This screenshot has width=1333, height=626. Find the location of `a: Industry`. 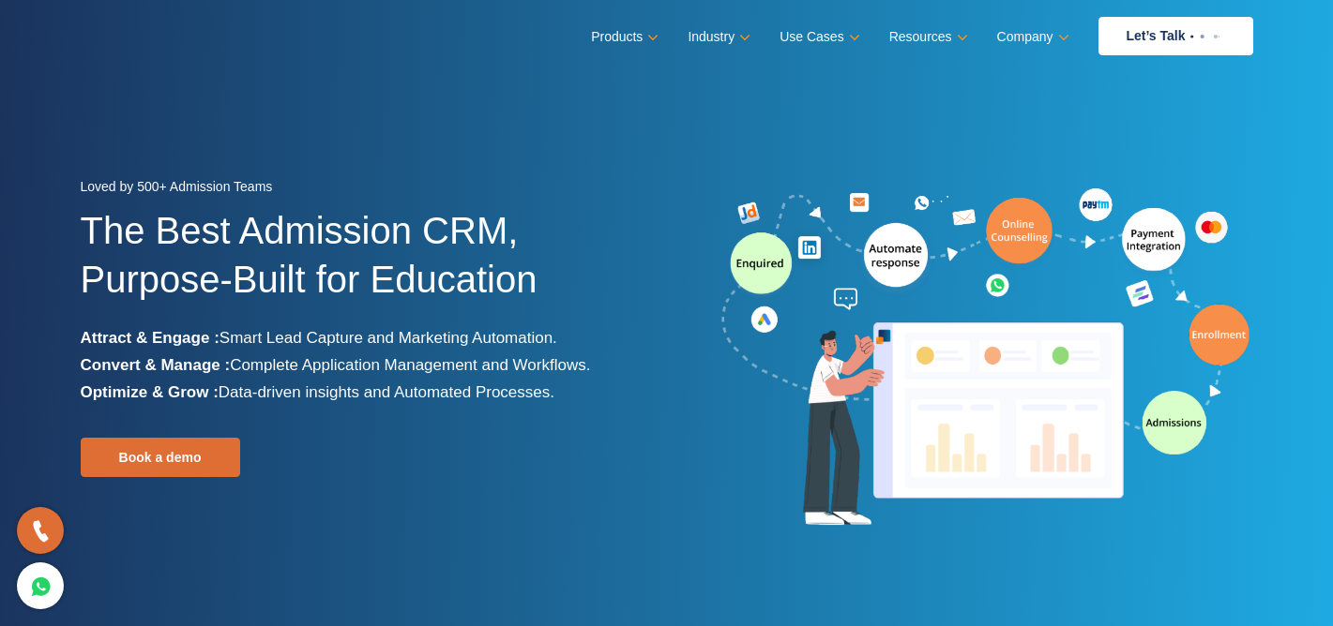

a: Industry is located at coordinates (717, 37).